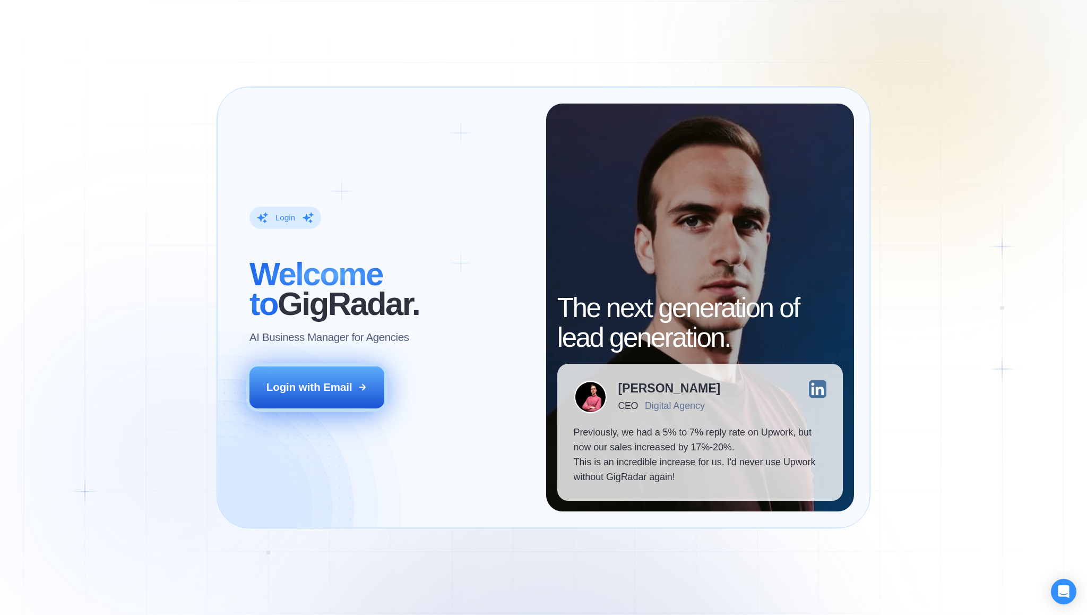 The width and height of the screenshot is (1087, 615). What do you see at coordinates (329, 337) in the screenshot?
I see `p: AI Business Manager for Agencies` at bounding box center [329, 337].